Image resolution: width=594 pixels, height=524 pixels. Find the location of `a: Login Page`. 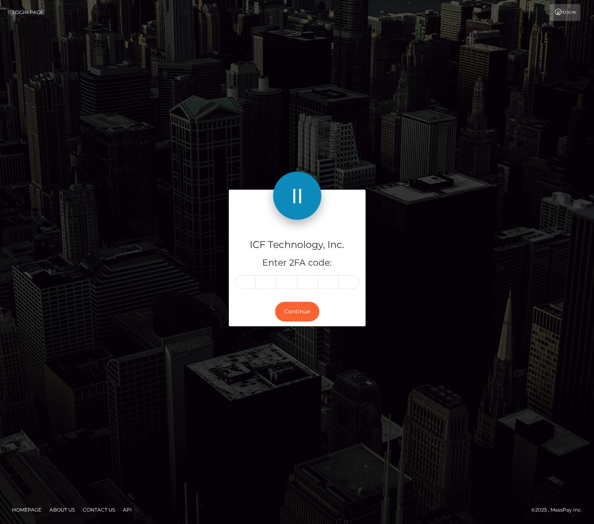

a: Login Page is located at coordinates (28, 12).